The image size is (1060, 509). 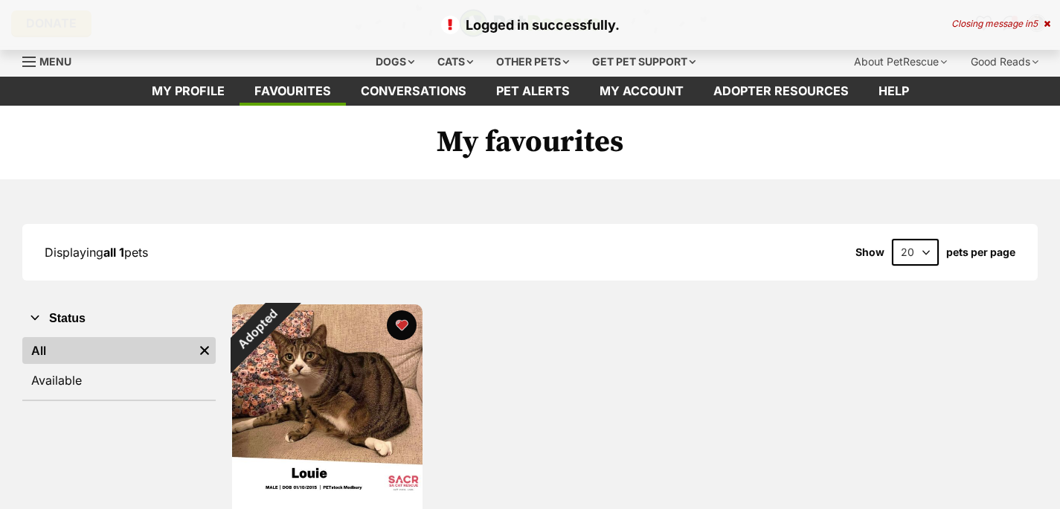 I want to click on button: favourite, so click(x=402, y=325).